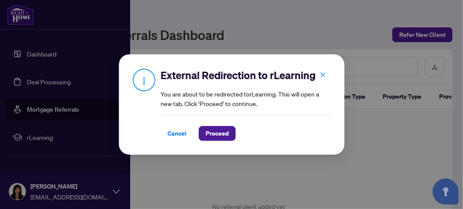 The width and height of the screenshot is (463, 209). What do you see at coordinates (177, 133) in the screenshot?
I see `button: Cancel` at bounding box center [177, 133].